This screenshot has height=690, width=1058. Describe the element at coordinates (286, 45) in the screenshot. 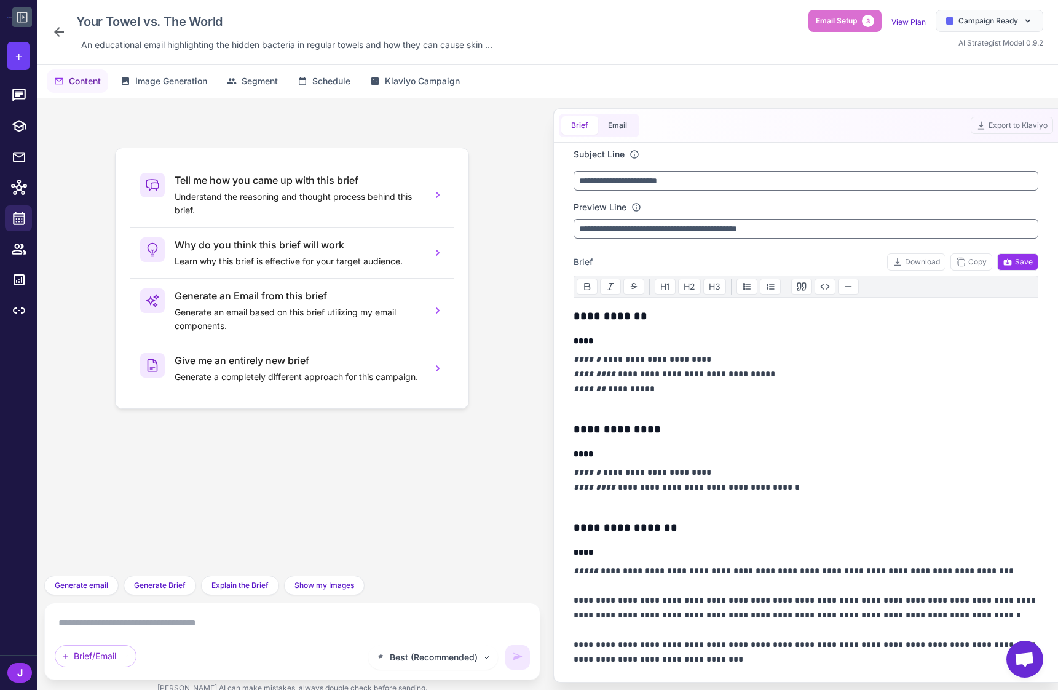

I see `span: An educational email highlighting the hidden bacteria in regular towels and how they can cause sk...` at that location.